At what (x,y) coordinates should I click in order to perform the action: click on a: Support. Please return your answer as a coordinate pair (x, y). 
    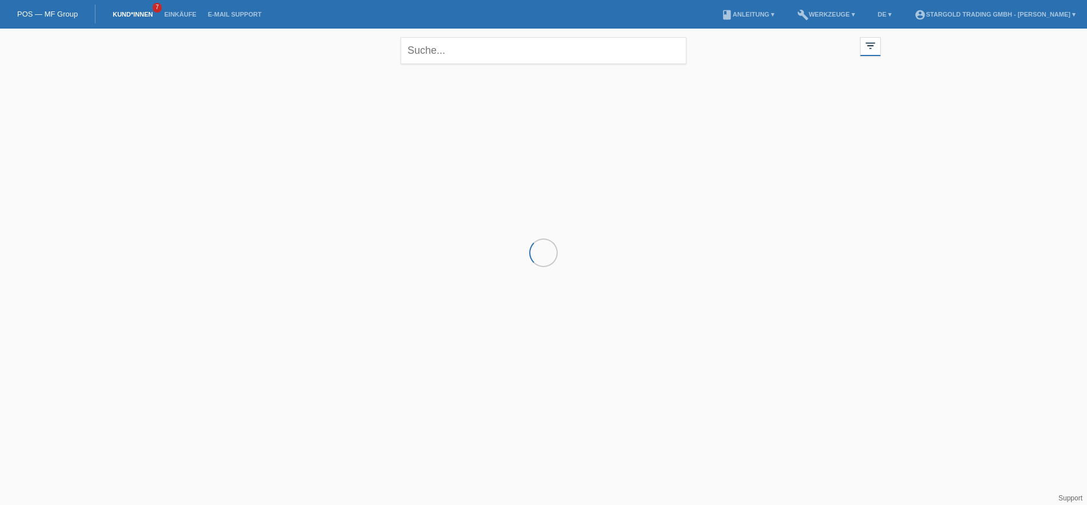
    Looking at the image, I should click on (1071, 498).